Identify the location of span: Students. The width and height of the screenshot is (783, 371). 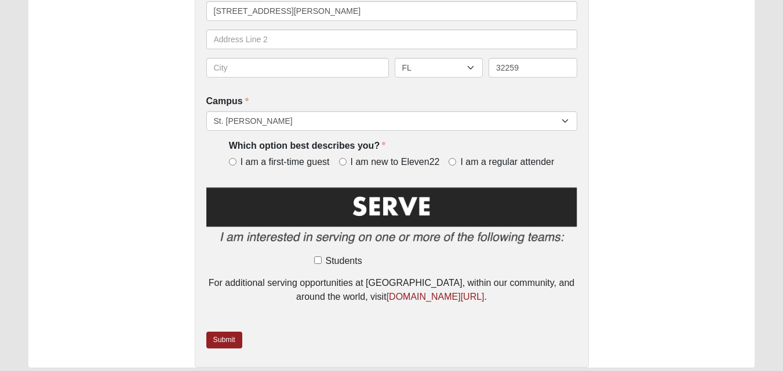
(344, 261).